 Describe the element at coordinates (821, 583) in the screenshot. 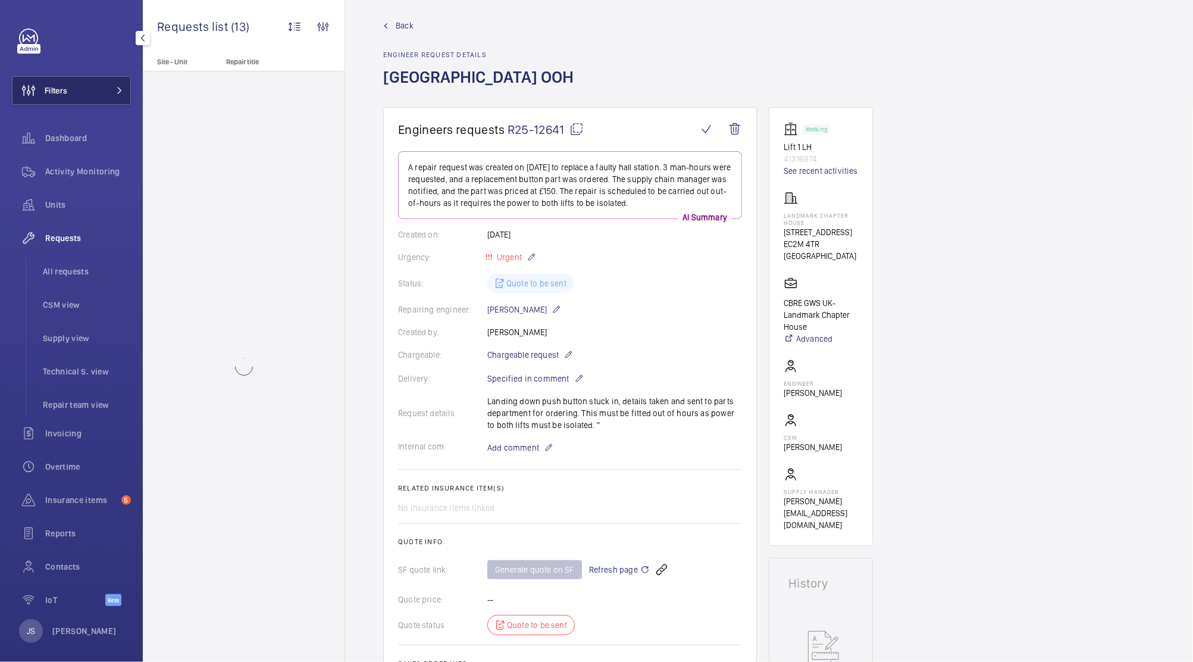

I see `h1: History` at that location.